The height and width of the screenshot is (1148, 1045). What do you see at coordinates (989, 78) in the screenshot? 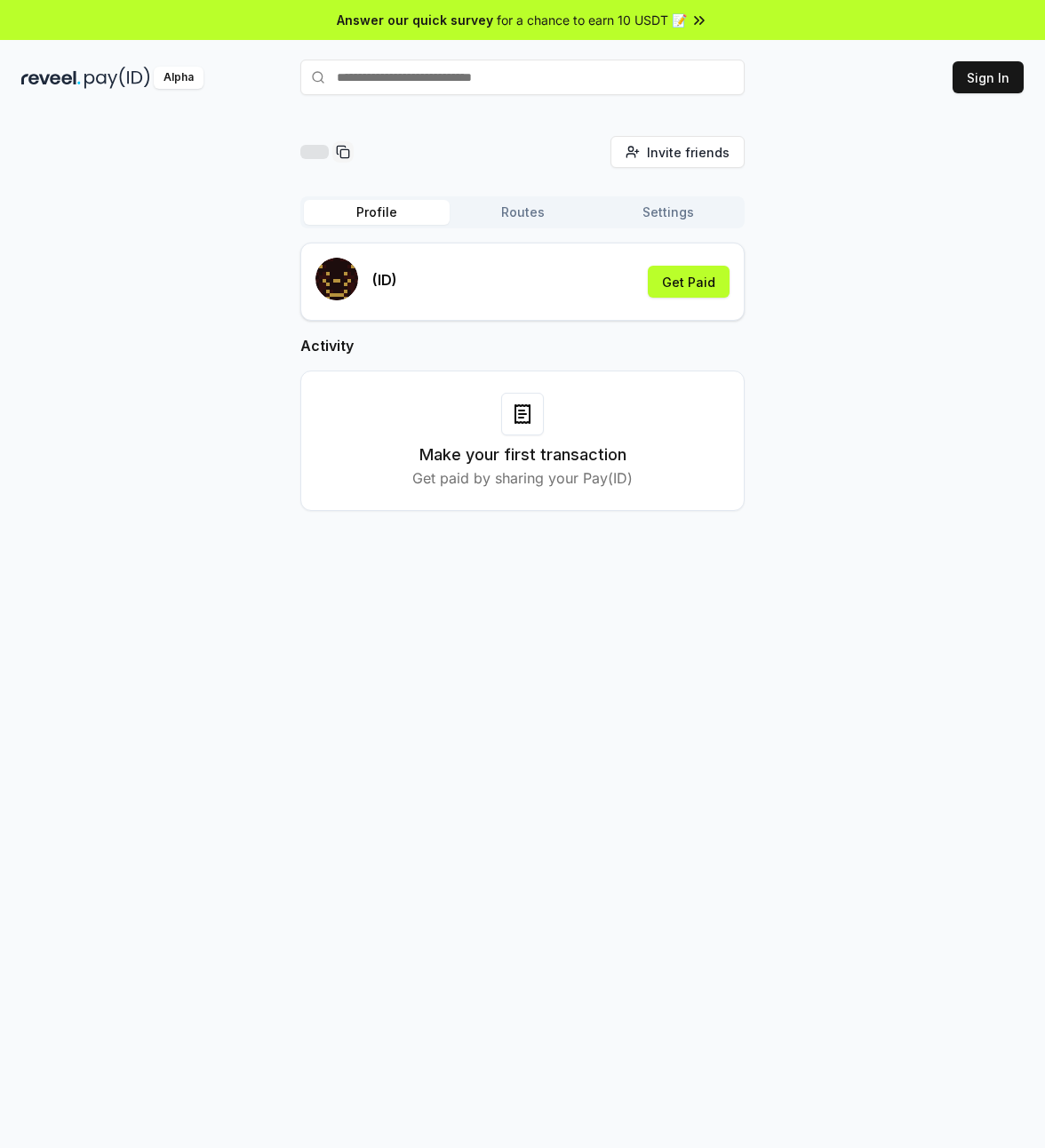
I see `button: Sign In` at bounding box center [989, 78].